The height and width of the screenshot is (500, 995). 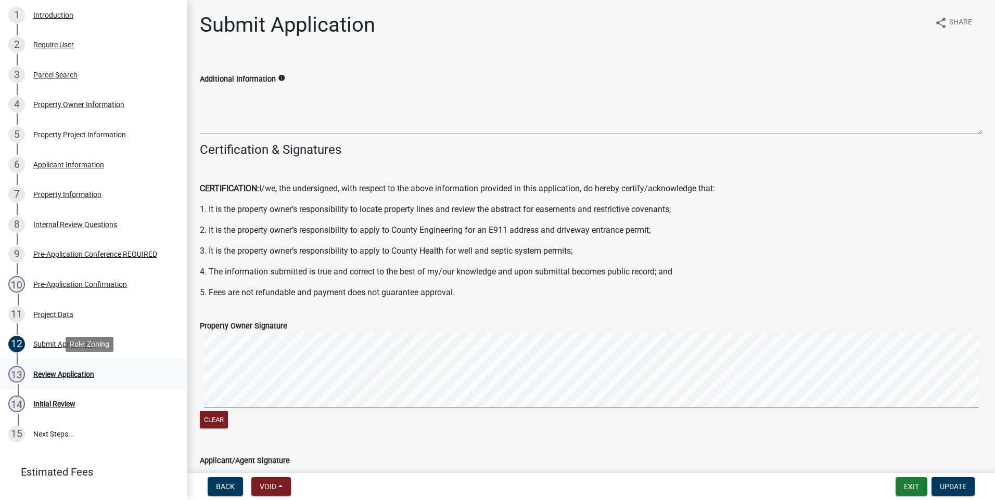 What do you see at coordinates (591, 189) in the screenshot?
I see `p: I/we, the undersigned, with respect to the above information provided in this application, do her...` at bounding box center [591, 189].